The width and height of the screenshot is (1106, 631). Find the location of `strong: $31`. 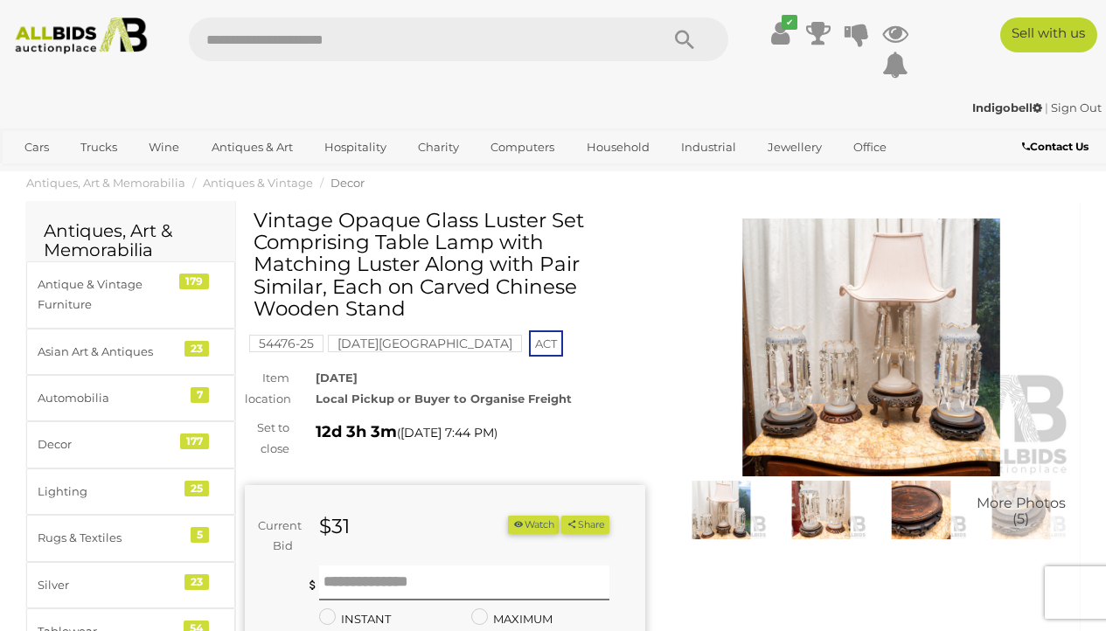

strong: $31 is located at coordinates (334, 526).